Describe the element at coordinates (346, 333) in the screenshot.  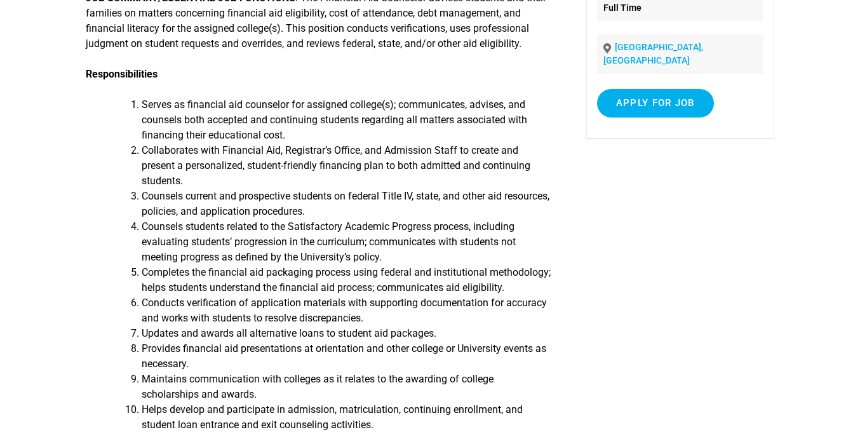
I see `li: Updates and awards all alternative loans to student aid packages.` at that location.